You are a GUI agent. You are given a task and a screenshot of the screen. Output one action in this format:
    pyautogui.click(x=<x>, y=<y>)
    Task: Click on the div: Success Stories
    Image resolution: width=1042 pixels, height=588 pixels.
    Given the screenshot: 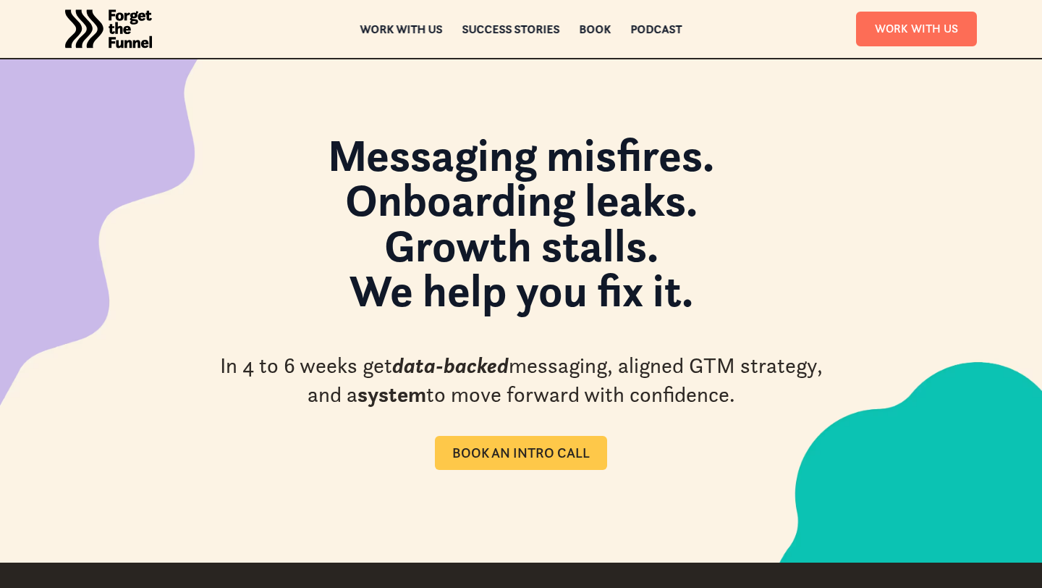 What is the action you would take?
    pyautogui.click(x=511, y=29)
    